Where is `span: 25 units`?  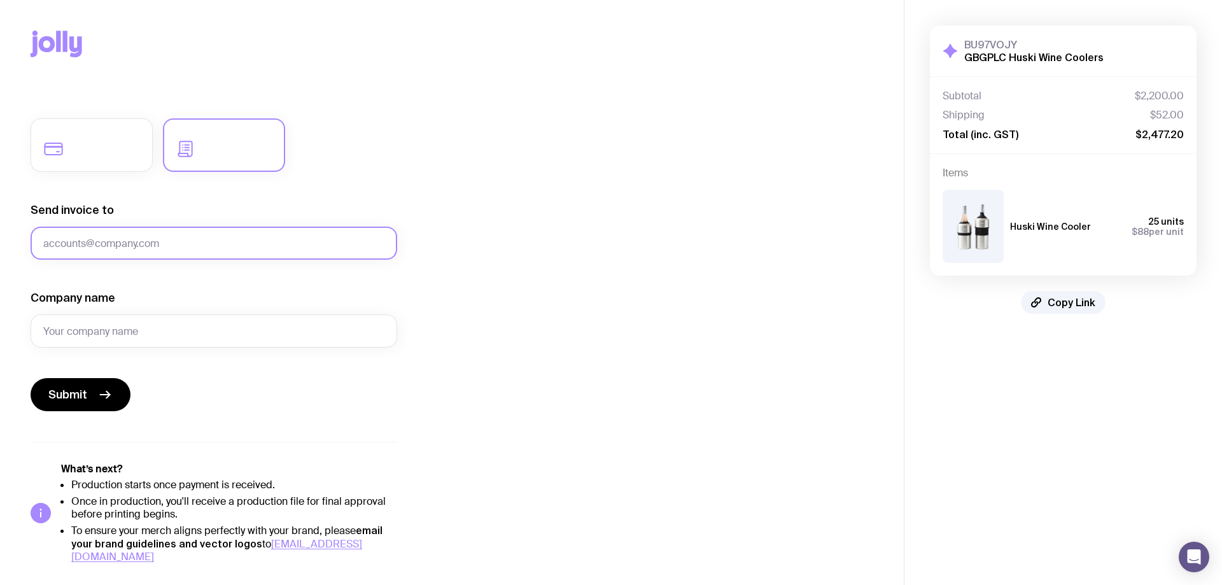 span: 25 units is located at coordinates (1166, 221).